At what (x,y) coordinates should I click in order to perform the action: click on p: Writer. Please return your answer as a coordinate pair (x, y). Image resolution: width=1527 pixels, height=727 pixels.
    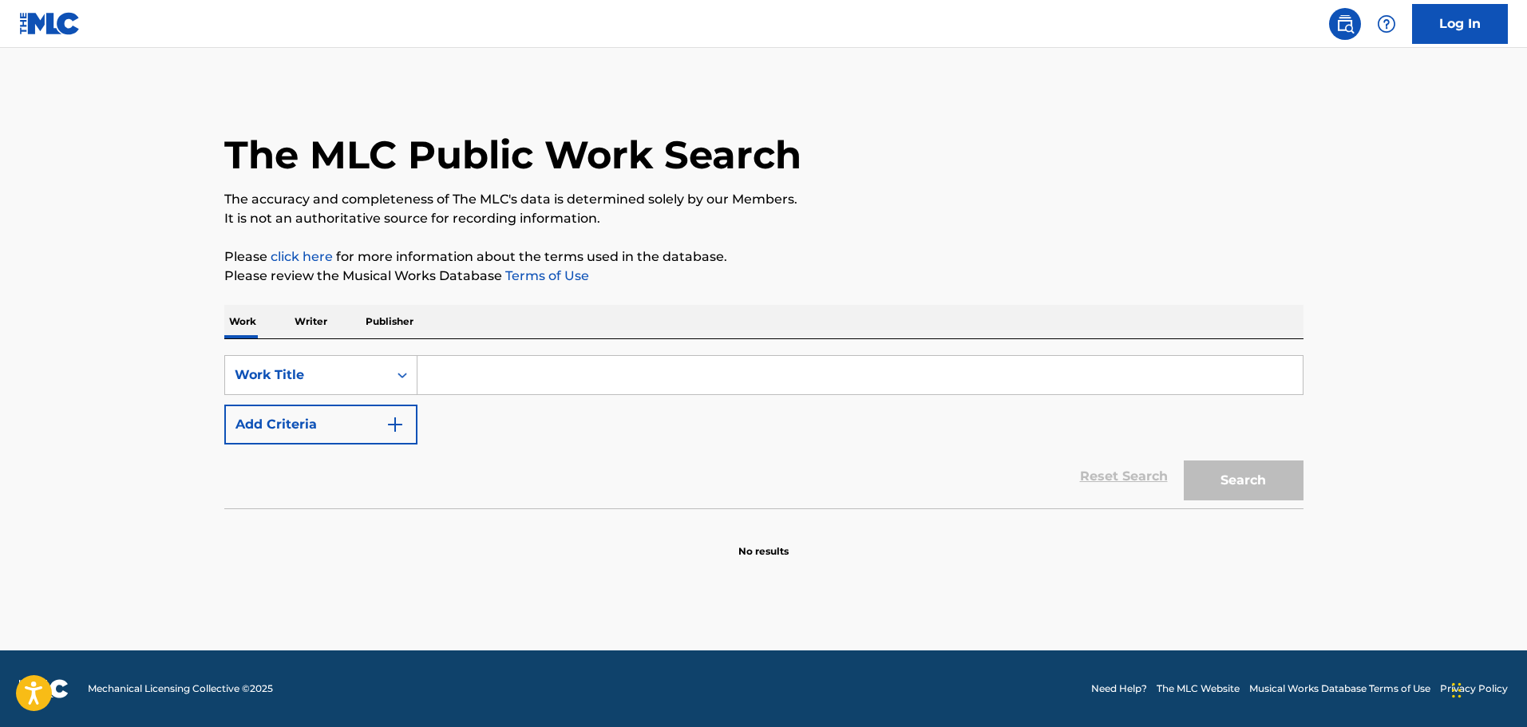
    Looking at the image, I should click on (311, 322).